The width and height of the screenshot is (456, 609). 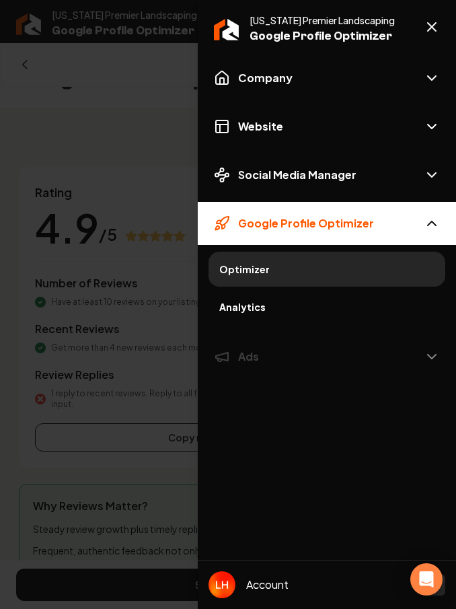 What do you see at coordinates (327, 357) in the screenshot?
I see `button: Ads` at bounding box center [327, 357].